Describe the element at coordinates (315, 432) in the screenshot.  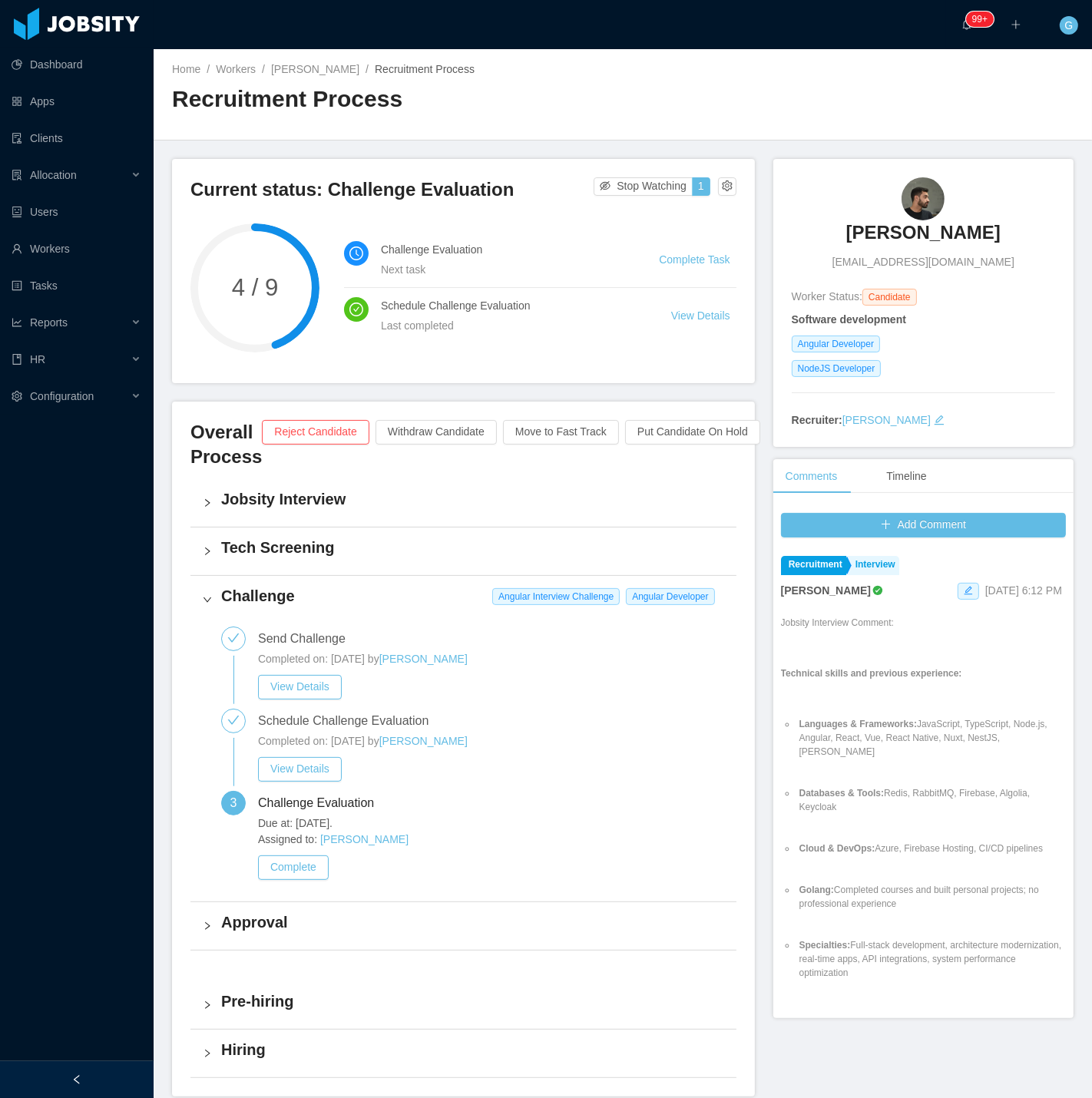
I see `button: Reject Candidate` at that location.